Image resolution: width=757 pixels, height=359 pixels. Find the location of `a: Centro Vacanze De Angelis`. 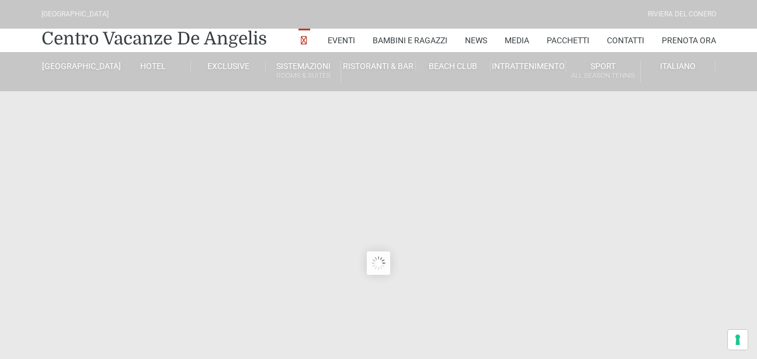

a: Centro Vacanze De Angelis is located at coordinates (154, 39).